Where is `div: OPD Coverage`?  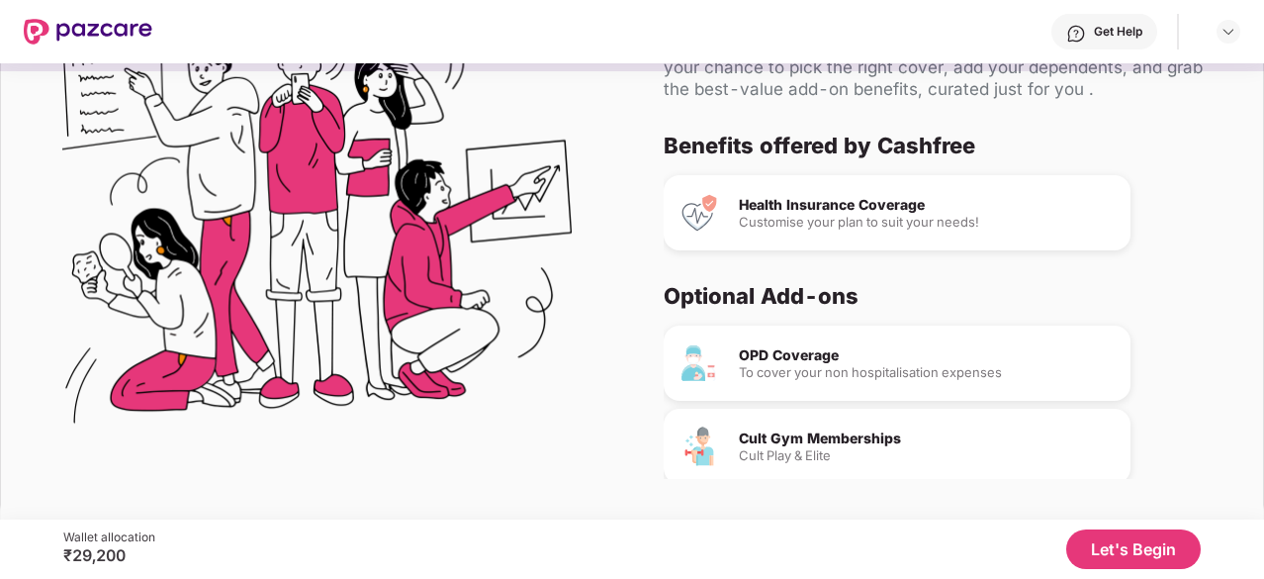 div: OPD Coverage is located at coordinates (927, 355).